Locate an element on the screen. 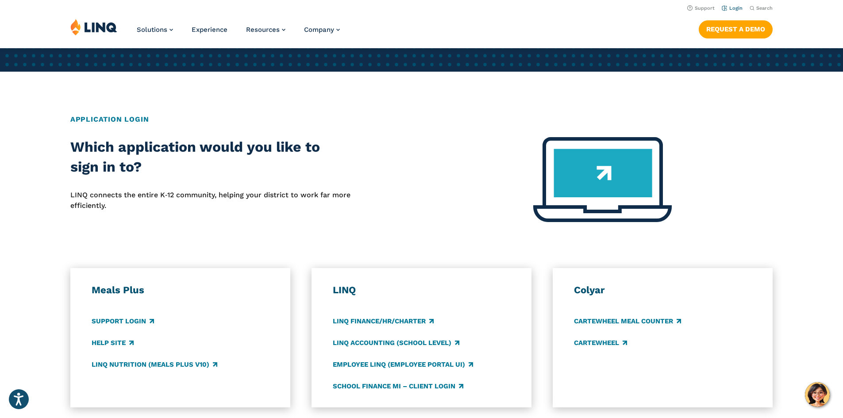 This screenshot has height=418, width=843. h3: Meals Plus is located at coordinates (180, 290).